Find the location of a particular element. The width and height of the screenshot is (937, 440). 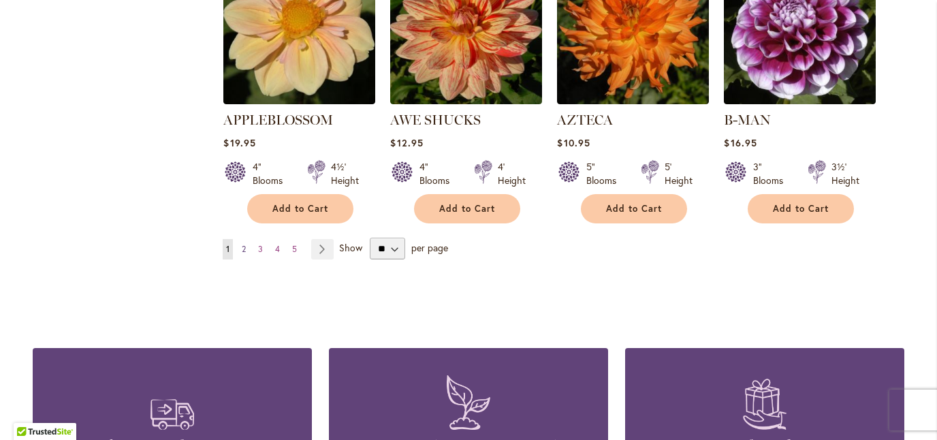

span: $12.95 is located at coordinates (406, 142).